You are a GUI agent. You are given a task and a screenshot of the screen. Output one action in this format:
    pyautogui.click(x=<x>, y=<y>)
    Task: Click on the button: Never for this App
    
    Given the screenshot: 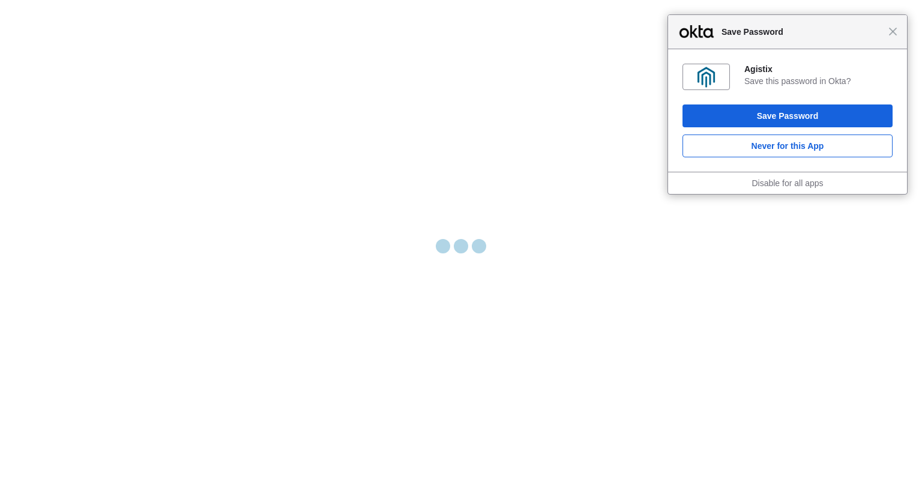 What is the action you would take?
    pyautogui.click(x=788, y=146)
    